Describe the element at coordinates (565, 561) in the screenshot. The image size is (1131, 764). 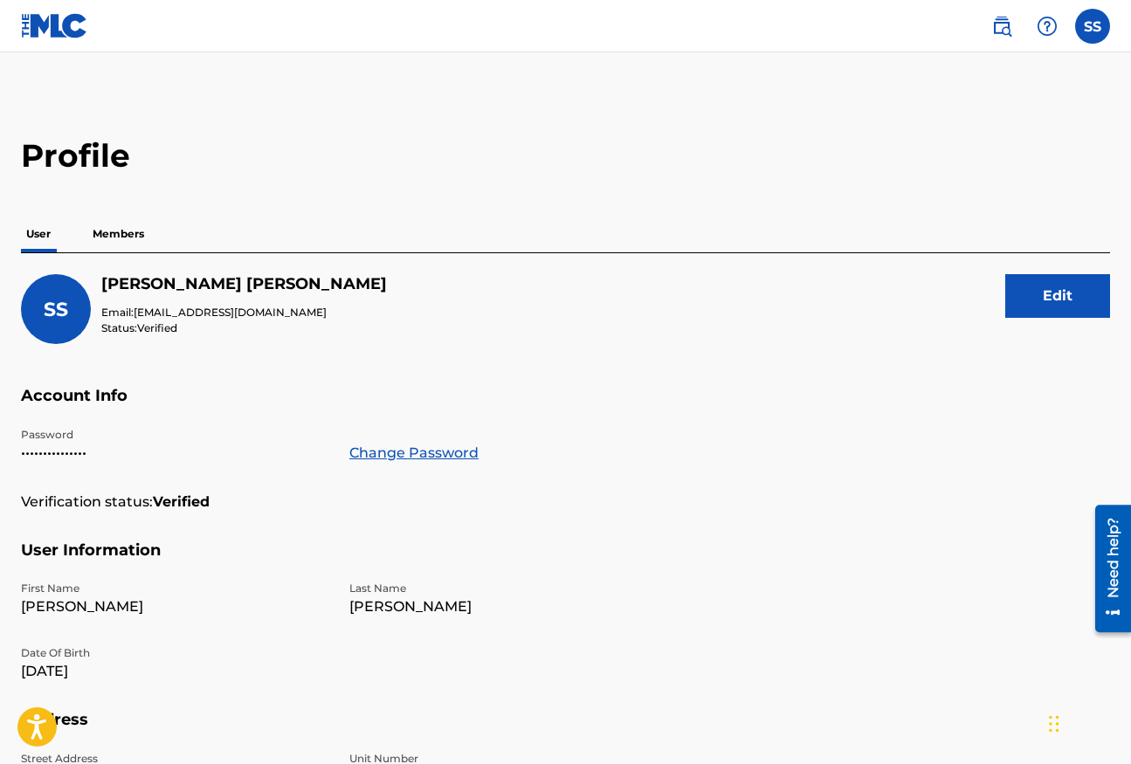
I see `h5: User Information` at that location.